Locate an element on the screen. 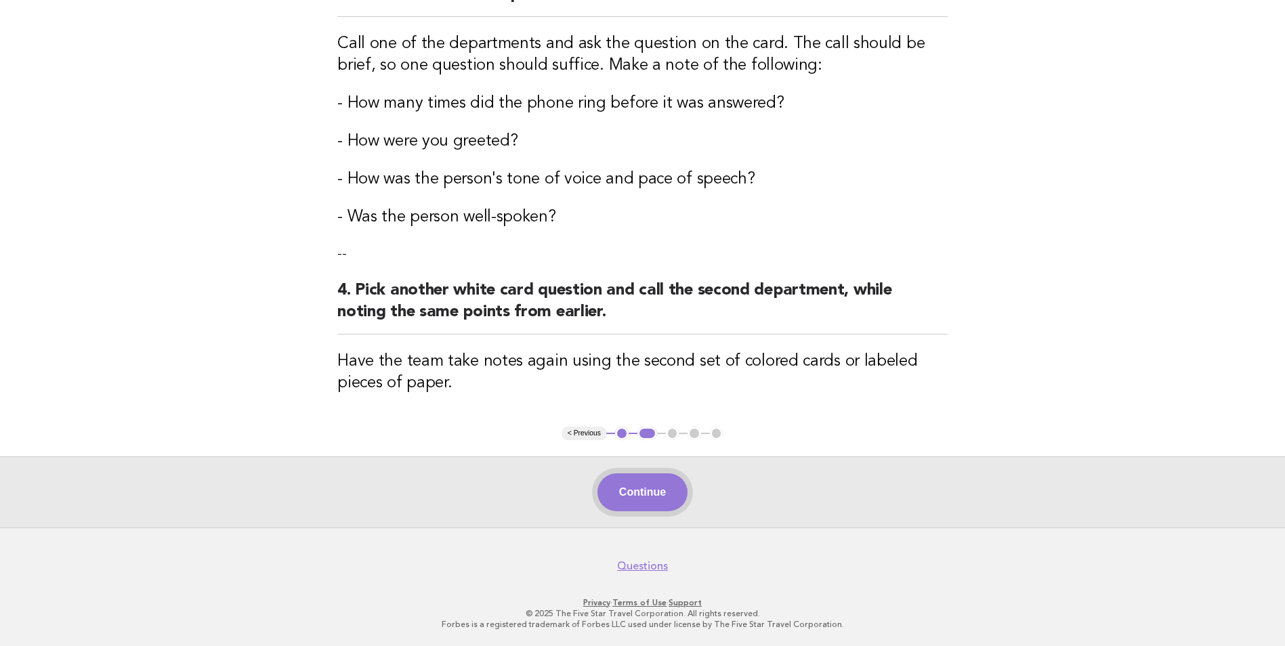 The height and width of the screenshot is (646, 1285). p: © 2025 The Five Star Travel Corporation. All rights reserved. is located at coordinates (643, 614).